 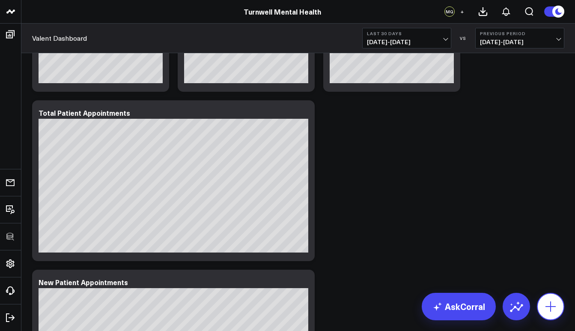 What do you see at coordinates (83, 282) in the screenshot?
I see `div: New Patient Appointments` at bounding box center [83, 282].